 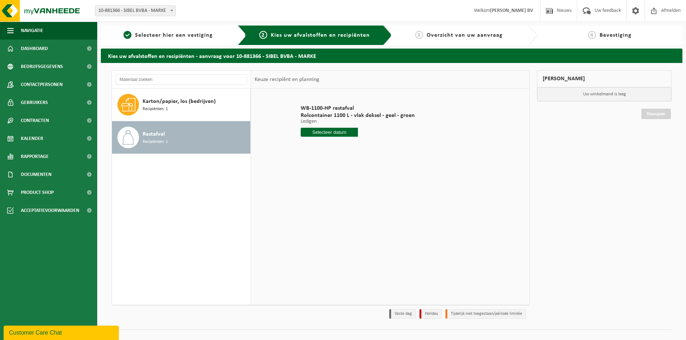 What do you see at coordinates (32, 31) in the screenshot?
I see `span: Navigatie` at bounding box center [32, 31].